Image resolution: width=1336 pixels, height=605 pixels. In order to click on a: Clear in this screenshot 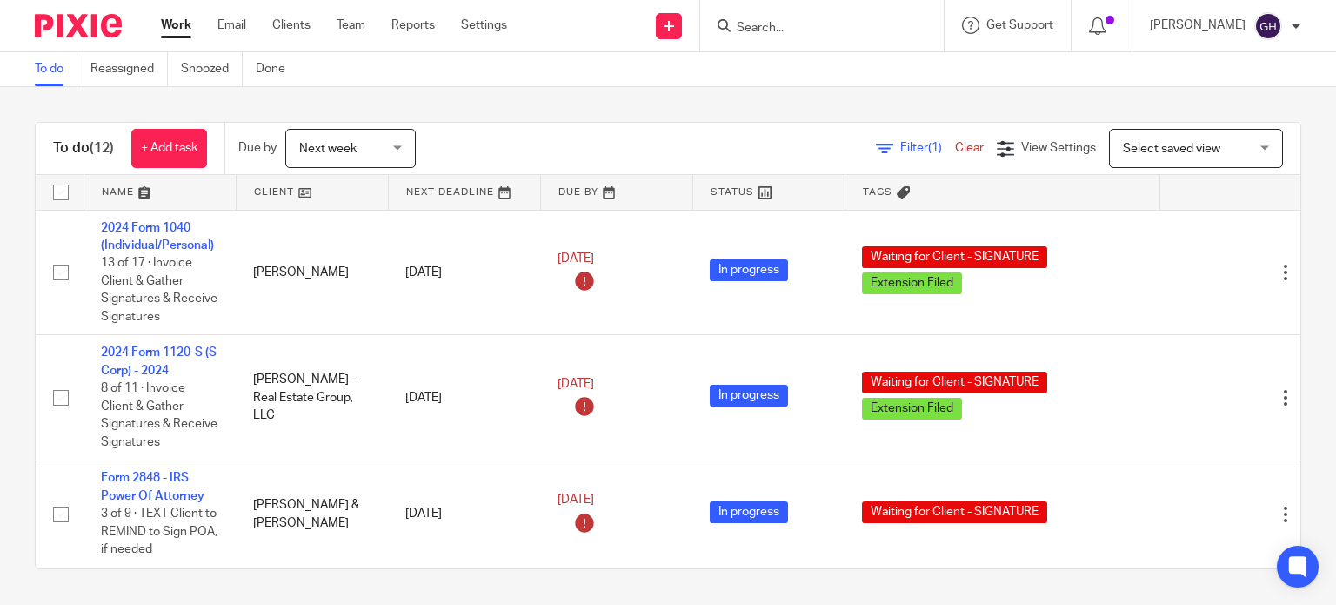, I will do `click(969, 148)`.